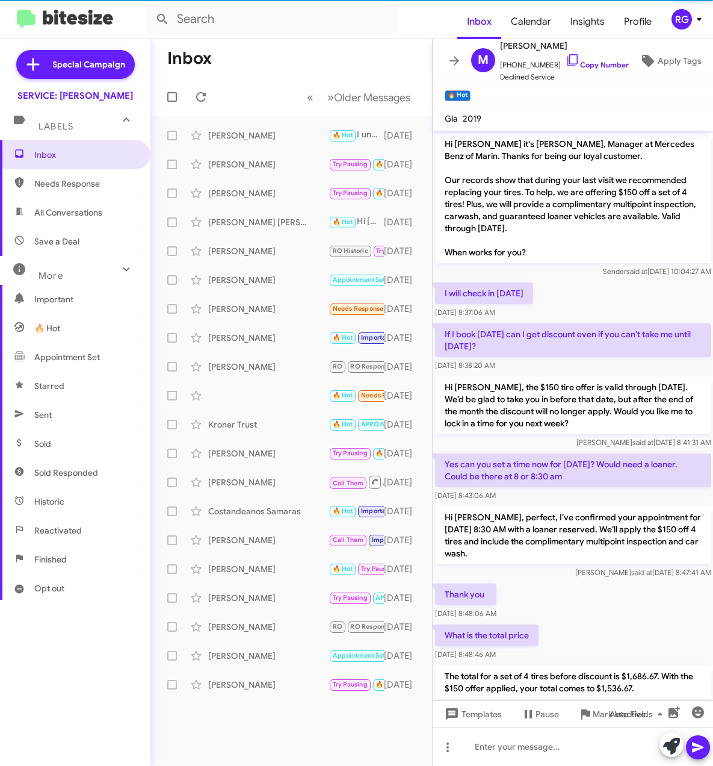  I want to click on a: Insights, so click(587, 22).